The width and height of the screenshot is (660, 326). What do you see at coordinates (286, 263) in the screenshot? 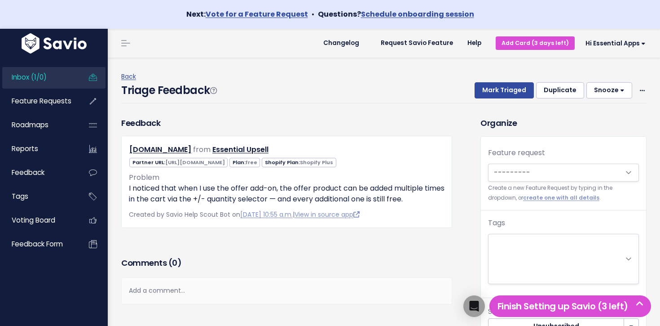
I see `h3: Comments ( )` at bounding box center [286, 263].